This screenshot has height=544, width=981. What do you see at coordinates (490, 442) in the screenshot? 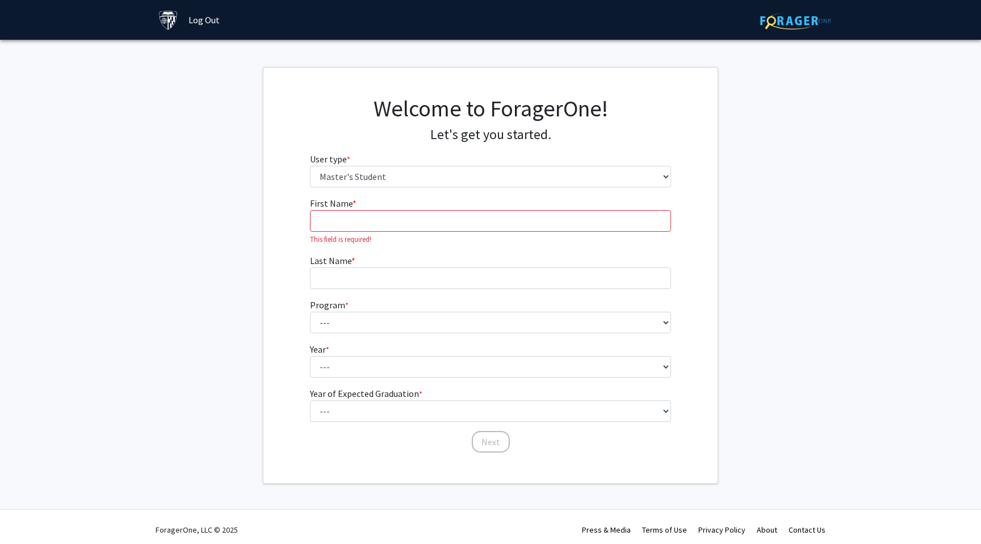
I see `button: Next` at bounding box center [490, 442].